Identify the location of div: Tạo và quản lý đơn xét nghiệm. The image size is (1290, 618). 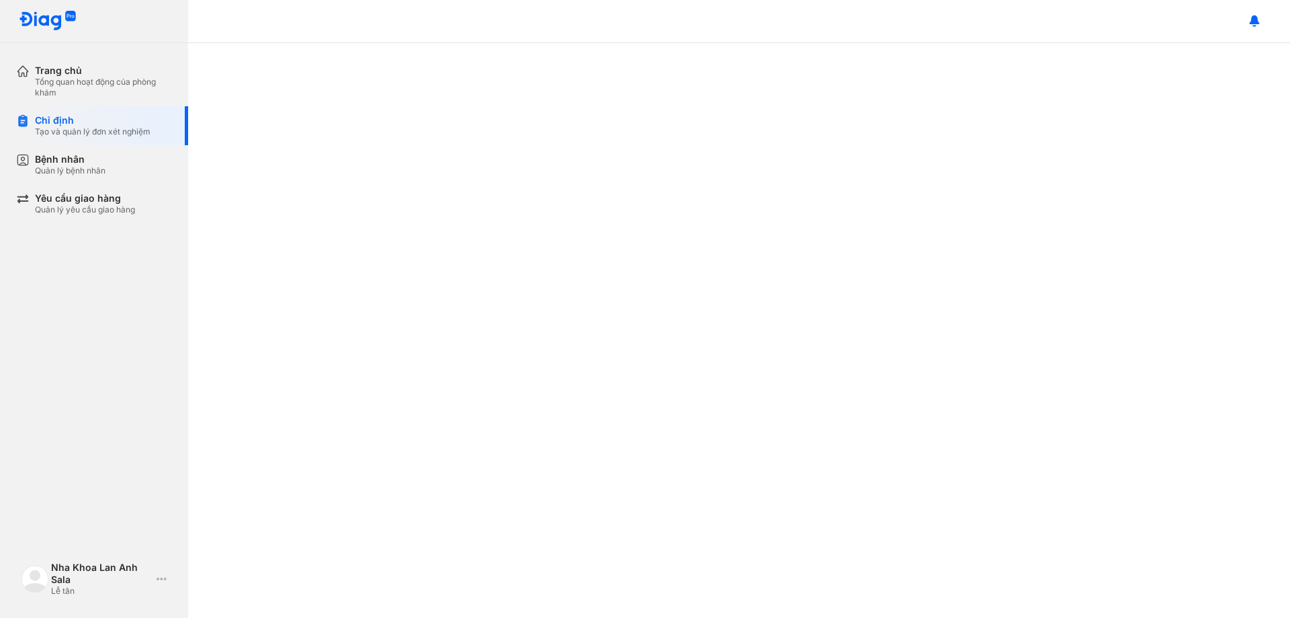
(93, 132).